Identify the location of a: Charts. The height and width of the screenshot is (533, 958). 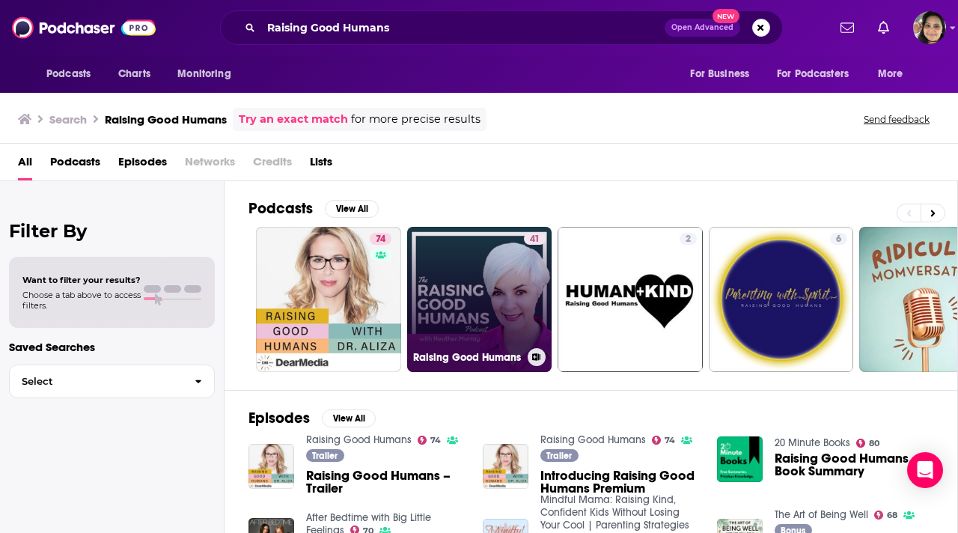
(134, 74).